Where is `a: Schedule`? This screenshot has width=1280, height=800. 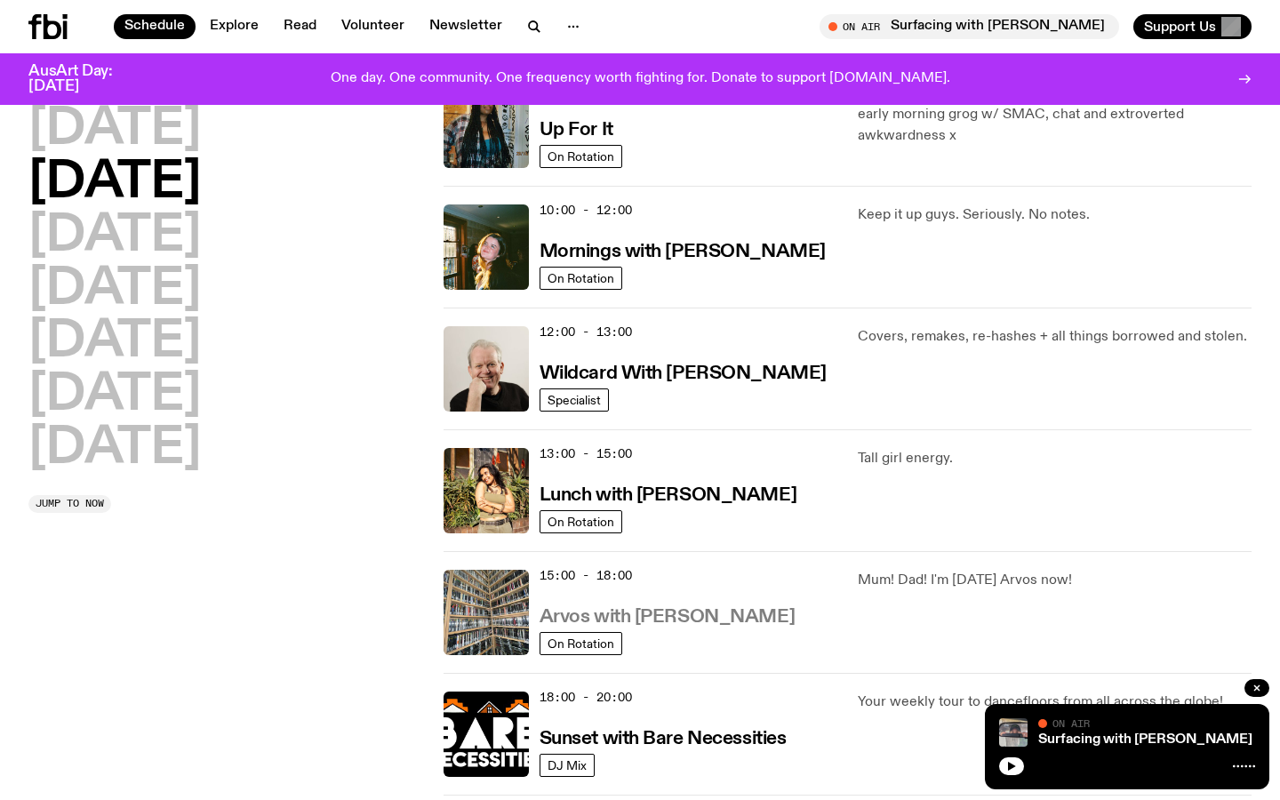
a: Schedule is located at coordinates (155, 27).